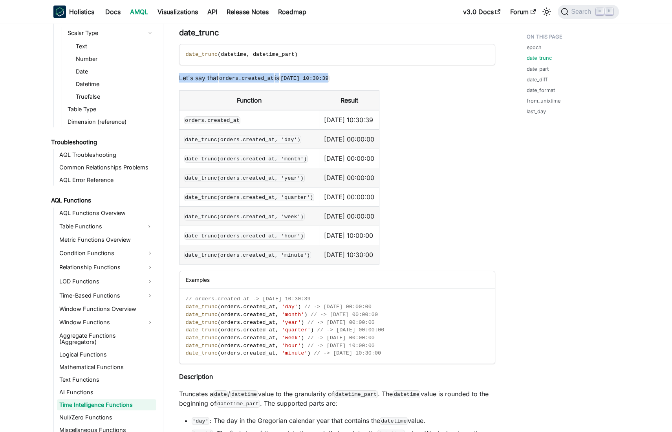 This screenshot has height=432, width=672. What do you see at coordinates (296, 330) in the screenshot?
I see `span: 'quarter'` at bounding box center [296, 330].